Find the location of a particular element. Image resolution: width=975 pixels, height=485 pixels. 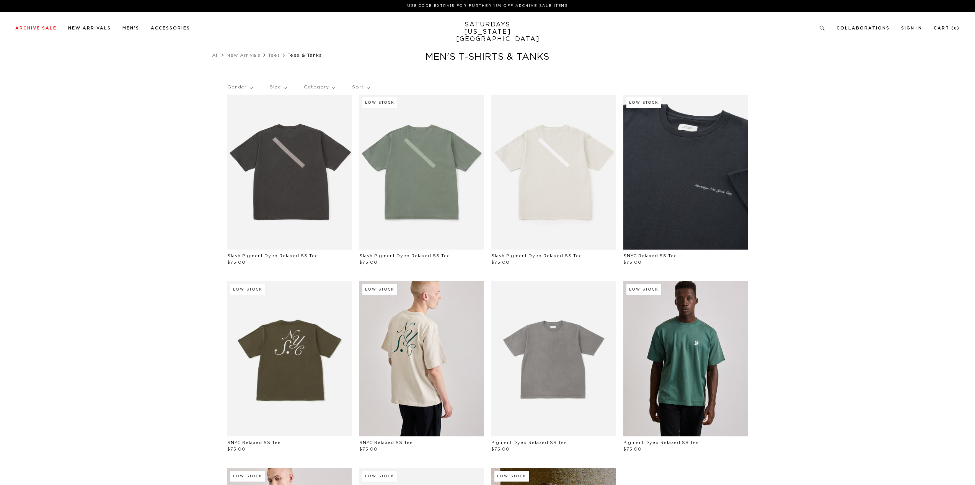

p: Gender is located at coordinates (240, 87).